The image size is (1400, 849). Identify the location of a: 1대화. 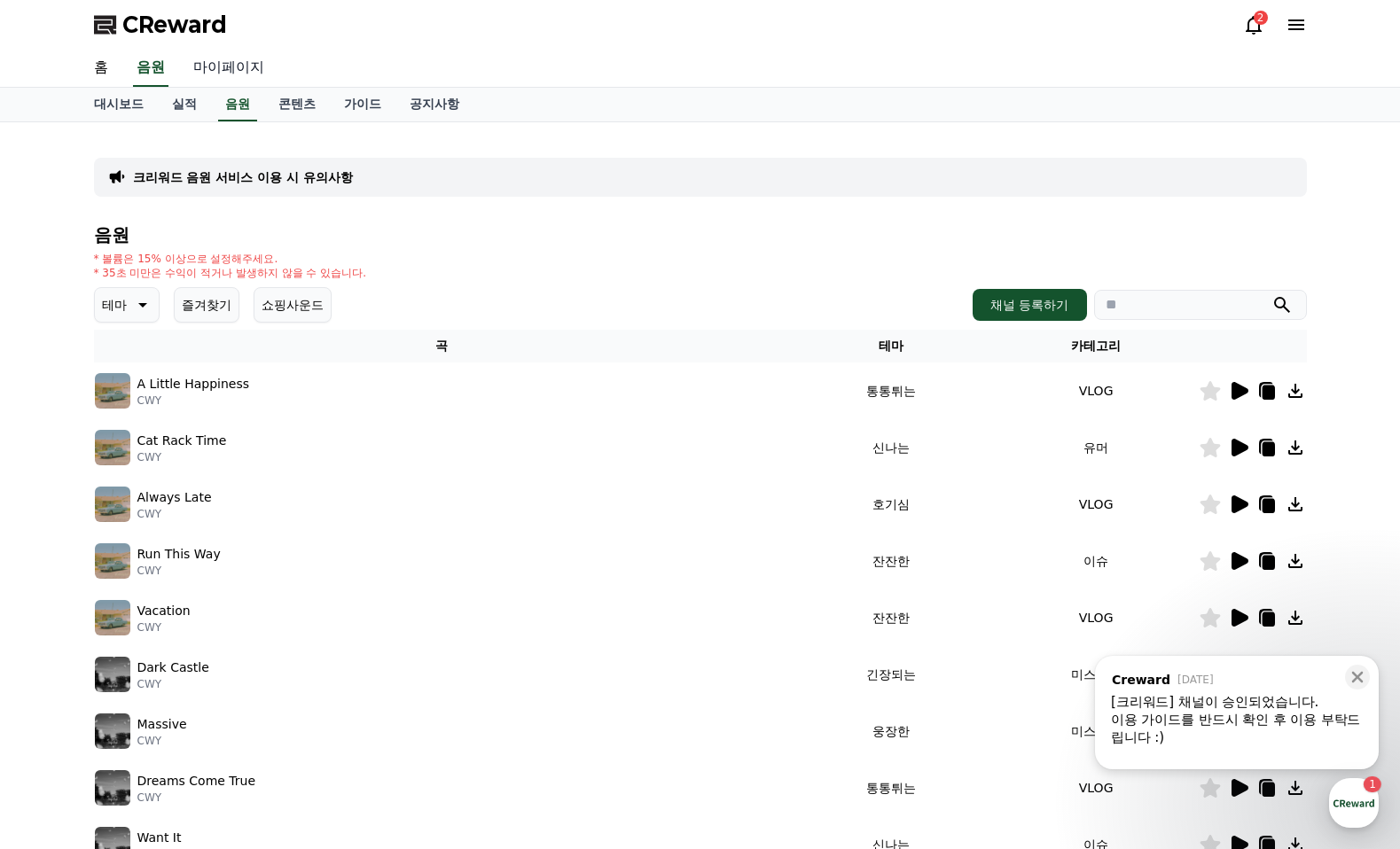
(173, 584).